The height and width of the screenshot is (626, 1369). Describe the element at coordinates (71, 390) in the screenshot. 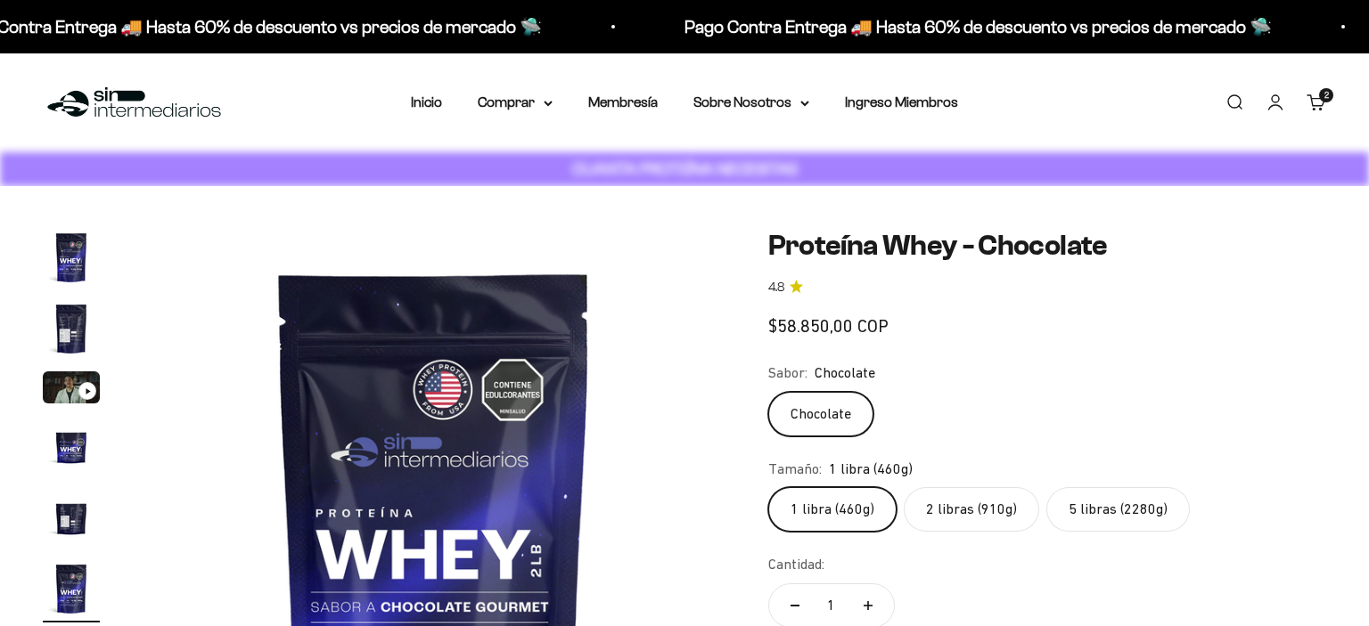

I see `button: Ir al artículo 3` at that location.